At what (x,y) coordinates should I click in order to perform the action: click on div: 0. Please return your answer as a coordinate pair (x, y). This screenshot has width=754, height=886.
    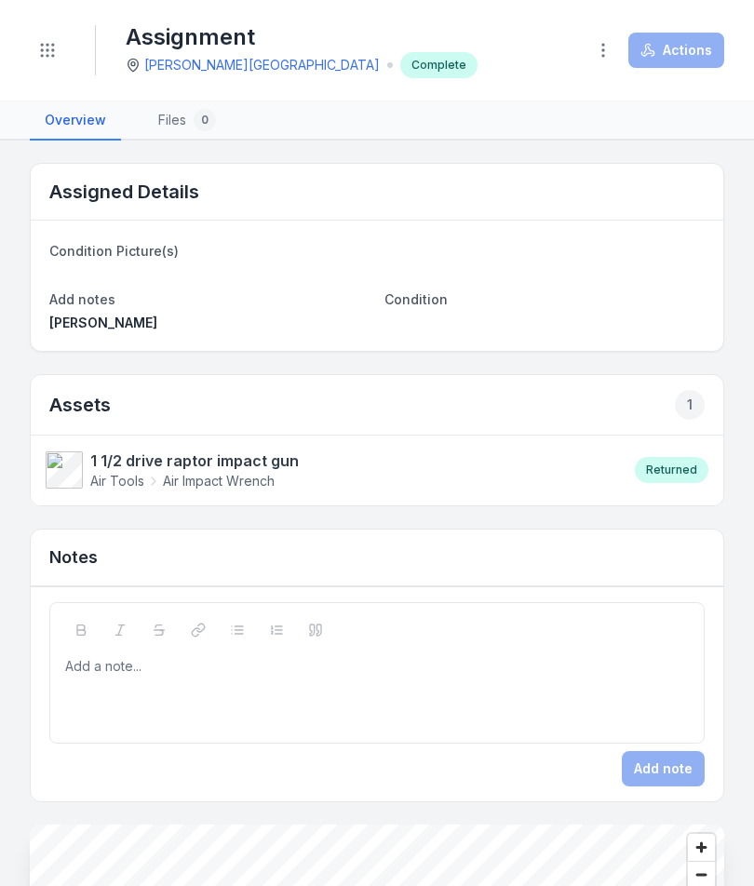
    Looking at the image, I should click on (205, 120).